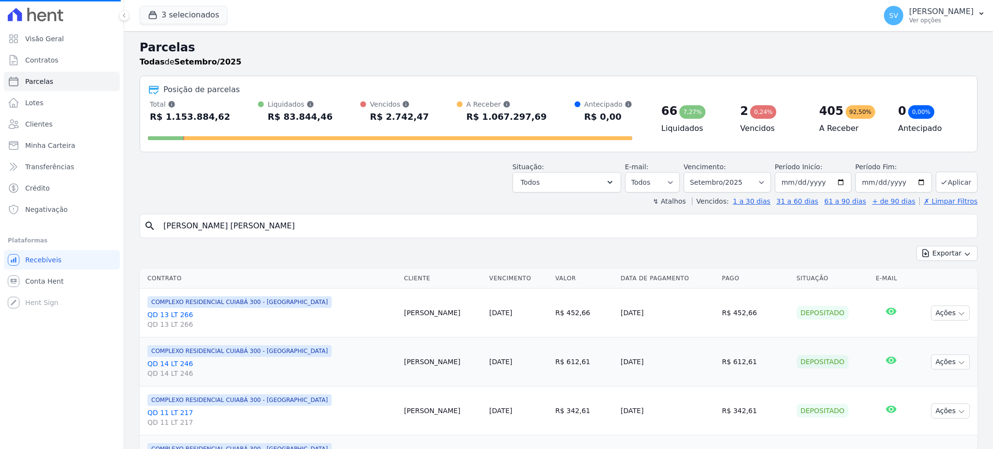 The image size is (993, 449). Describe the element at coordinates (519, 278) in the screenshot. I see `th: Vencimento` at that location.